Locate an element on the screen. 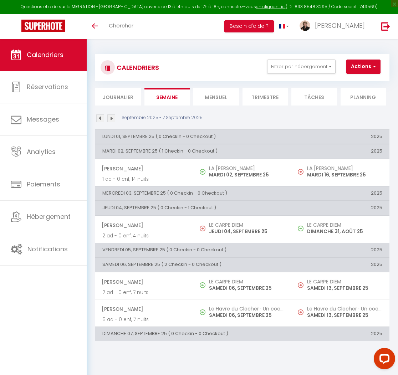  li: Mensuel is located at coordinates (216, 97).